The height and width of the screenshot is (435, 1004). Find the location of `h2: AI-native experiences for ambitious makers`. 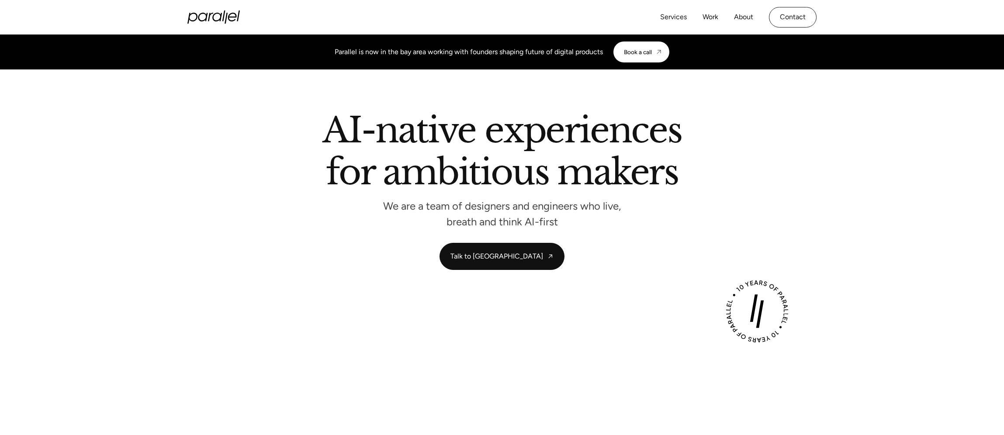

h2: AI-native experiences for ambitious makers is located at coordinates (502, 153).